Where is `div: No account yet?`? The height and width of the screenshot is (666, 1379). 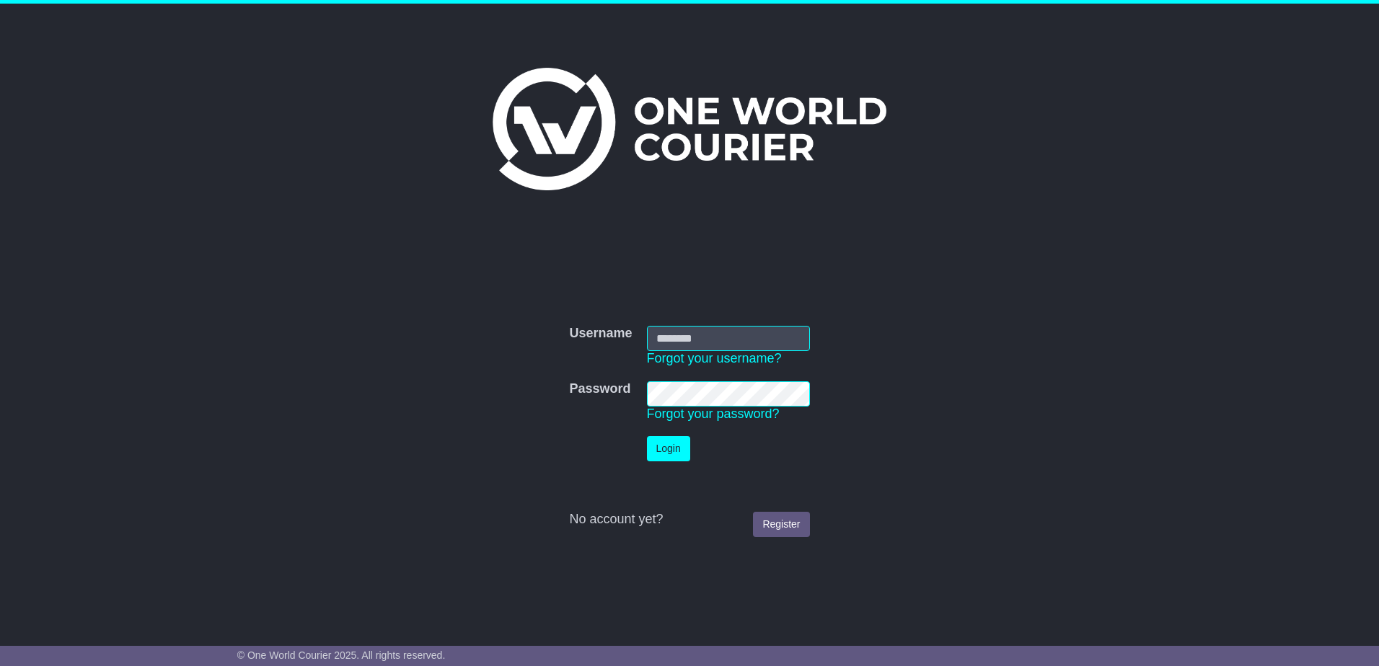 div: No account yet? is located at coordinates (689, 520).